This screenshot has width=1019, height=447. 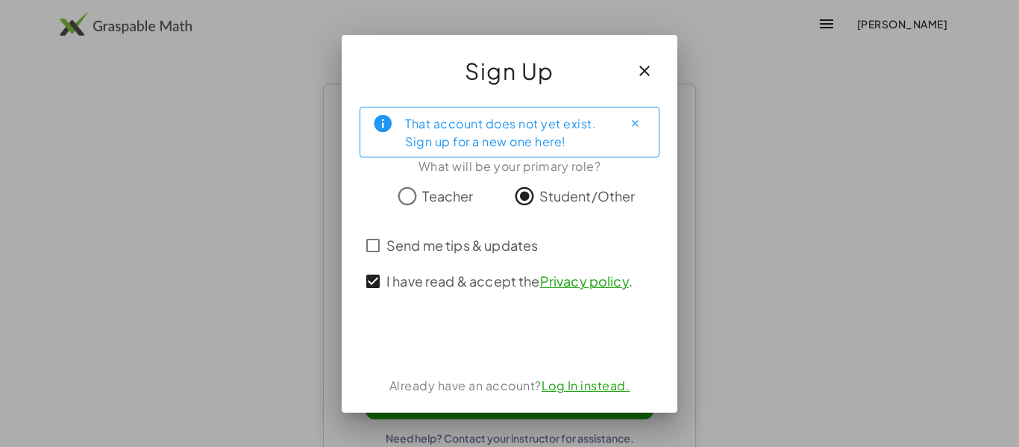 I want to click on a: Privacy policy, so click(x=584, y=281).